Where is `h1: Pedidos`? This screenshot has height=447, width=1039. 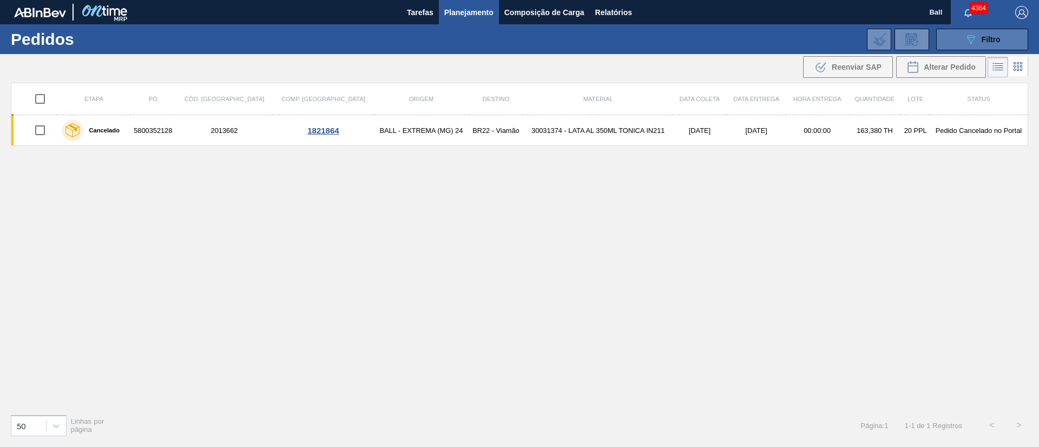
h1: Pedidos is located at coordinates (91, 39).